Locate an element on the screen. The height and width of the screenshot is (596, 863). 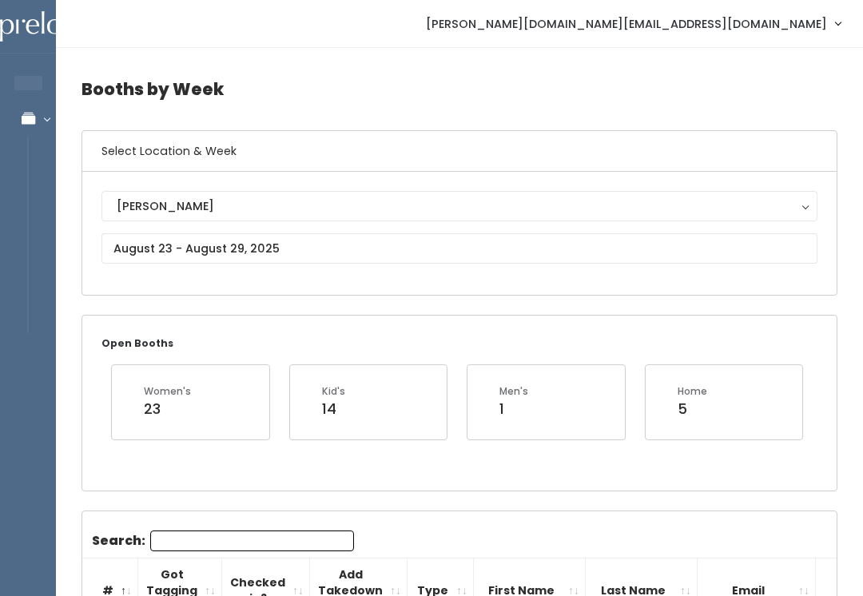
div: Men's is located at coordinates (514, 392).